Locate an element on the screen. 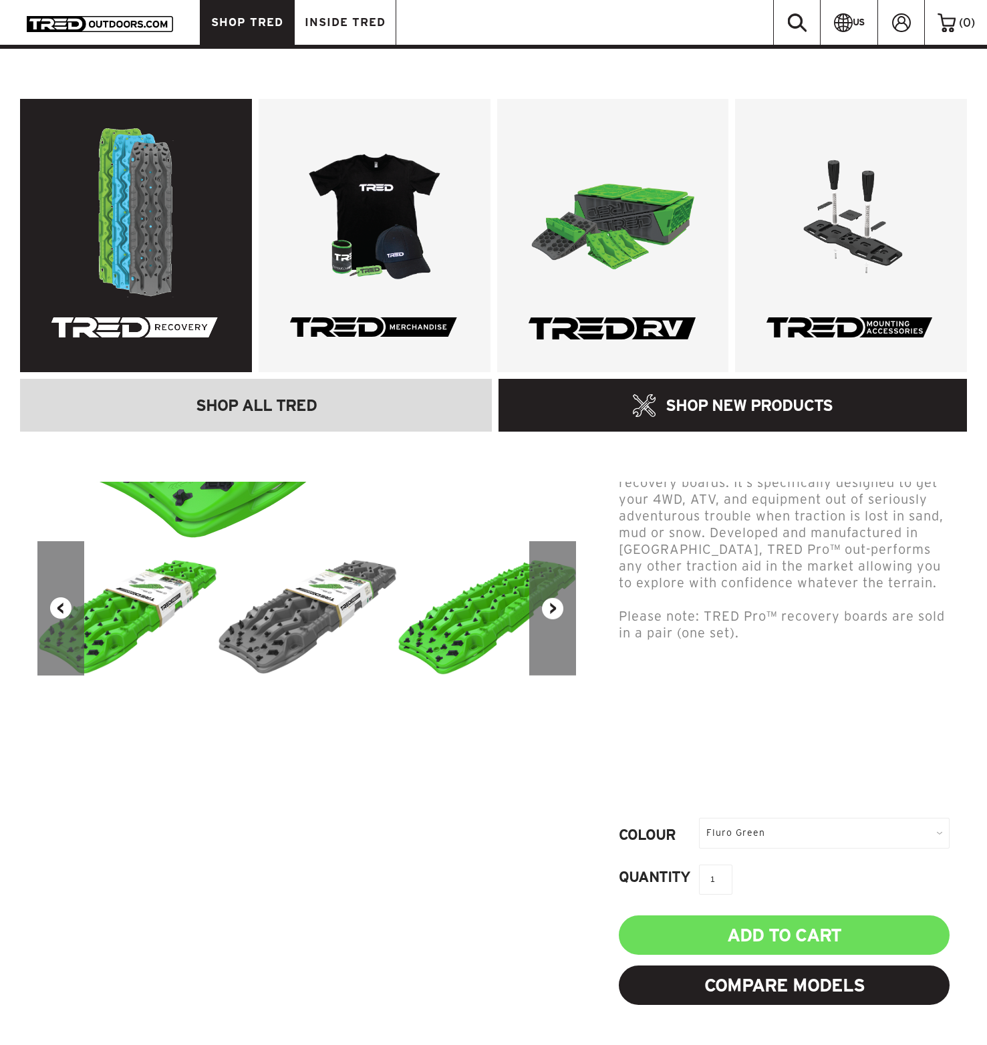  button: Next is located at coordinates (552, 608).